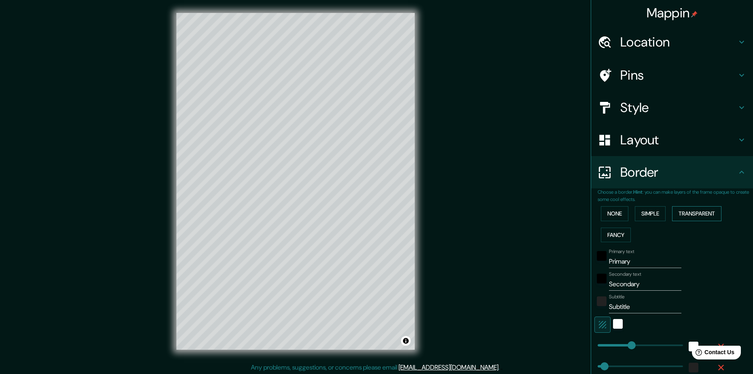  What do you see at coordinates (675, 196) in the screenshot?
I see `p: Choose a border. : you can make layers of the frame opaque to create some cool effects.` at bounding box center [675, 196].